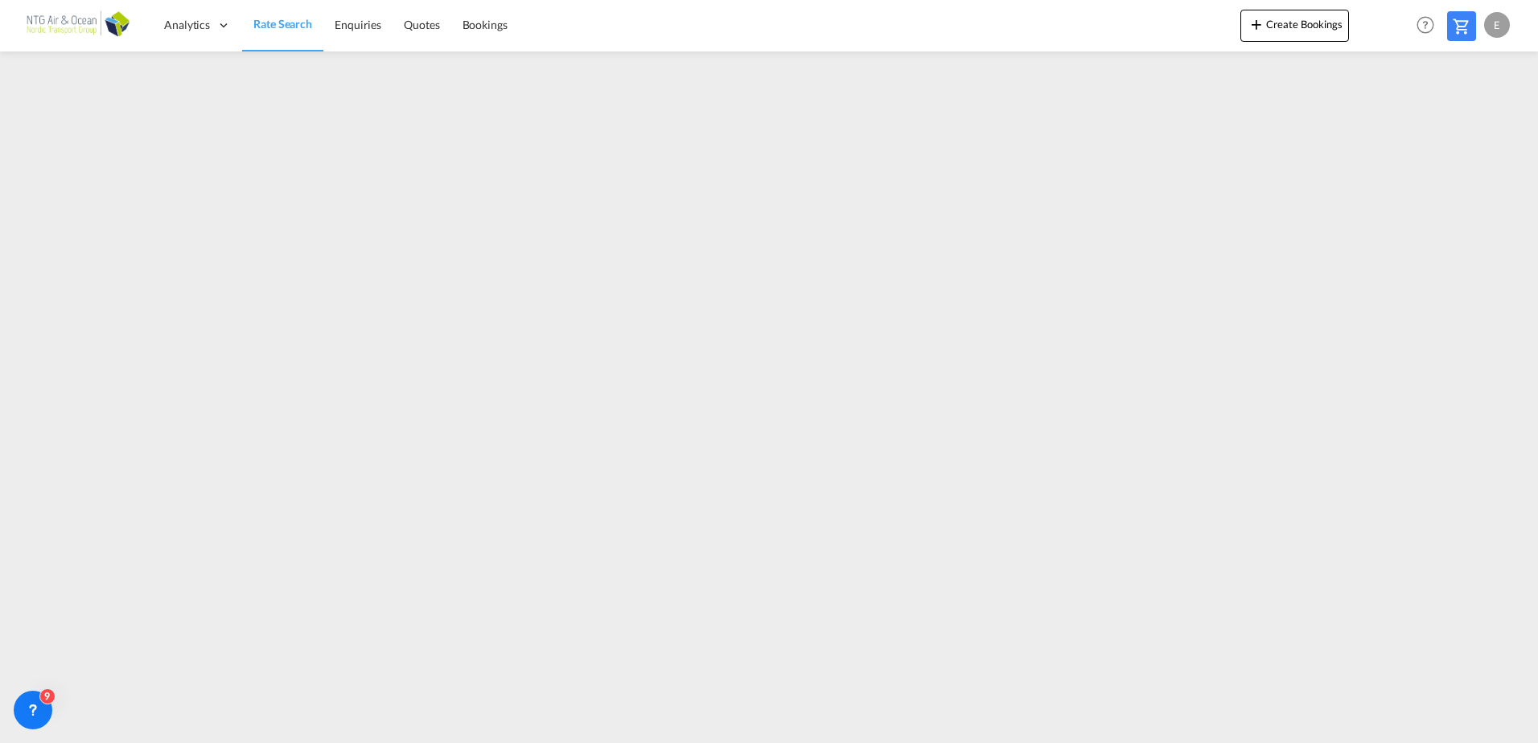  I want to click on span: Bookings, so click(485, 24).